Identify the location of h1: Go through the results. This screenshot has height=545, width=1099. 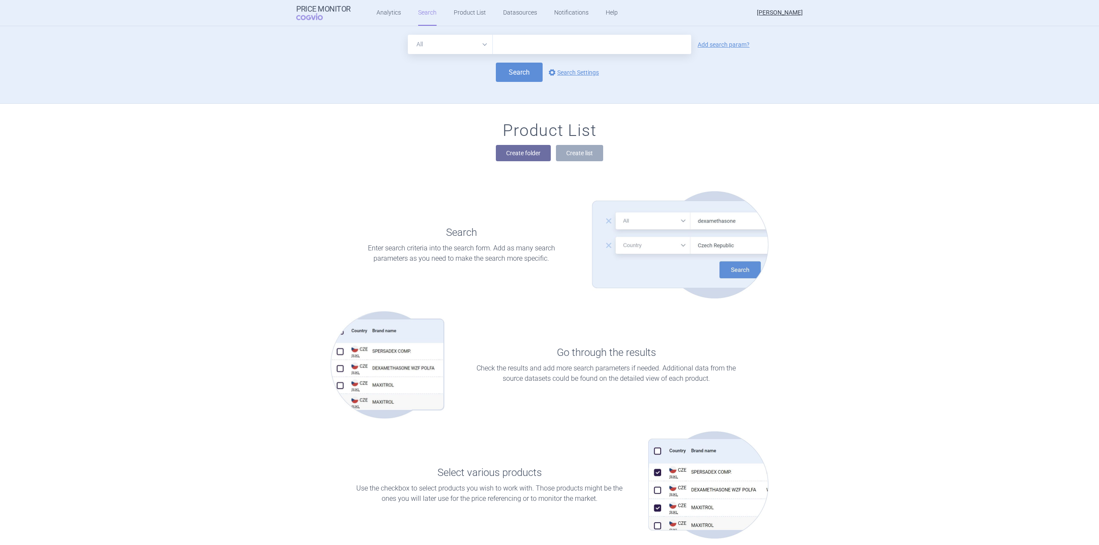
(606, 353).